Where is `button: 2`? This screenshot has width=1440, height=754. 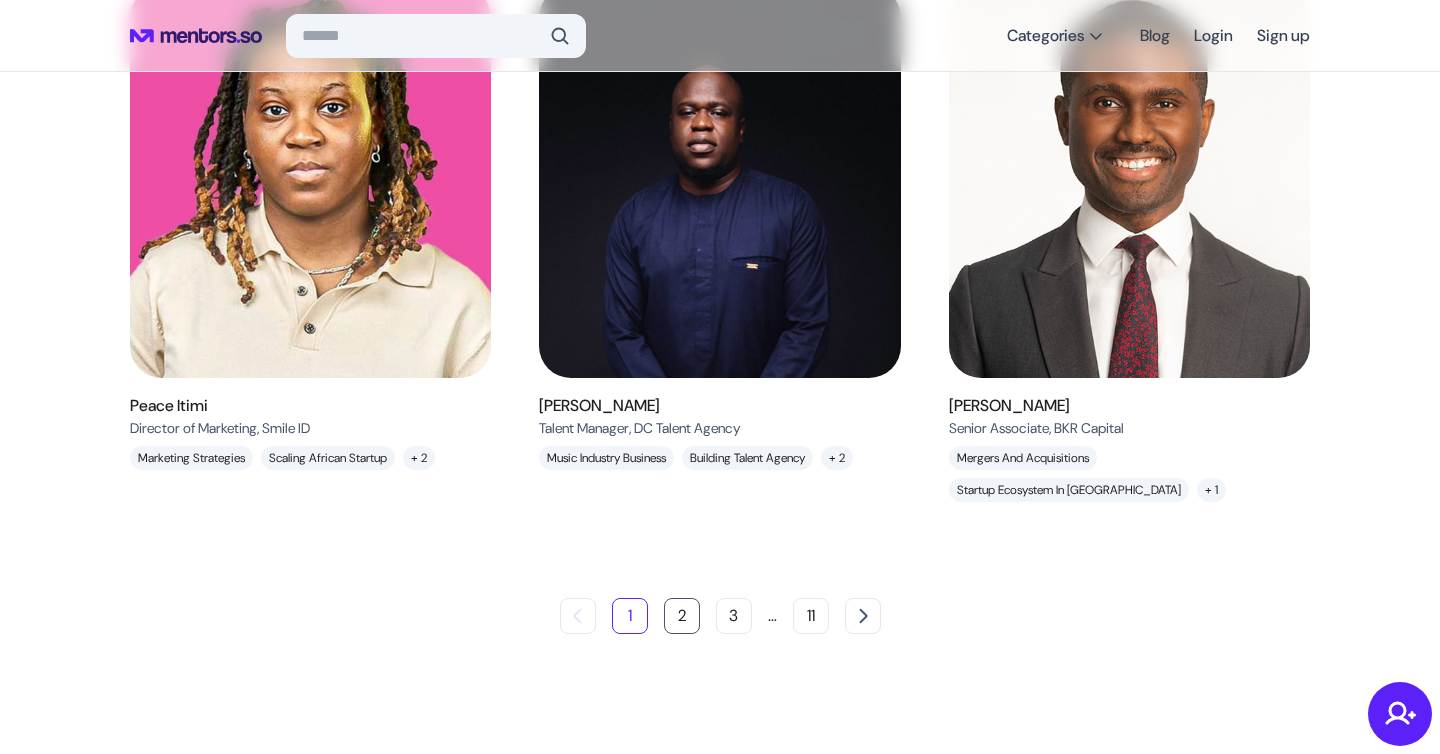
button: 2 is located at coordinates (682, 616).